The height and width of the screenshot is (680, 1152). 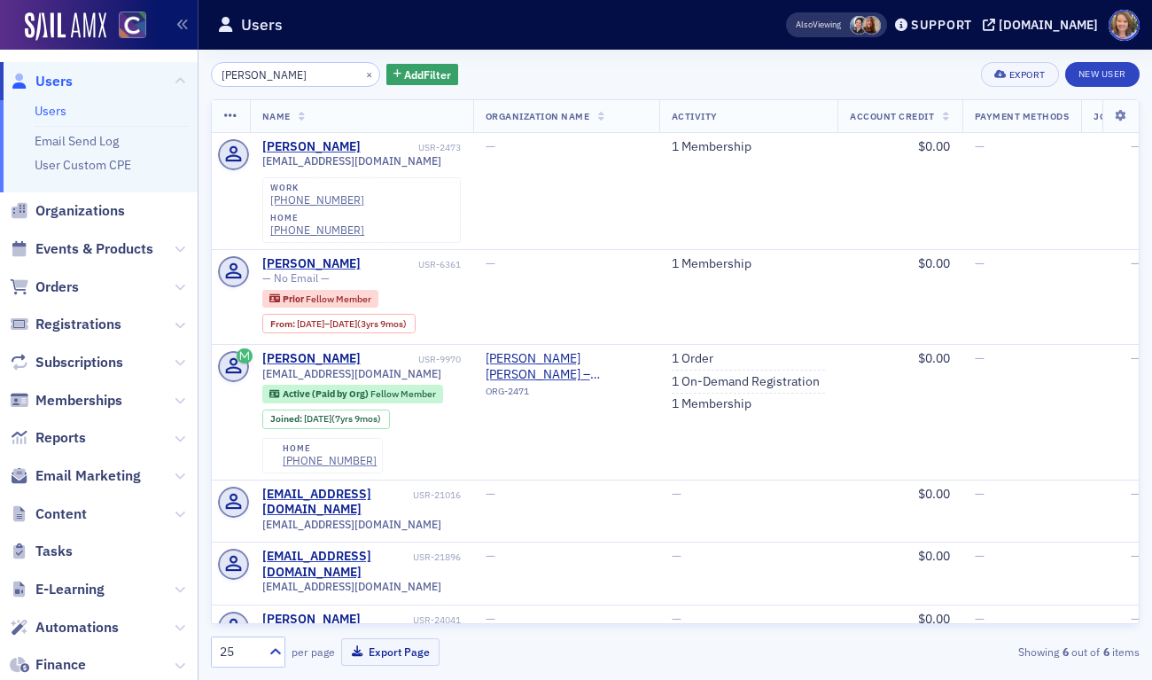 What do you see at coordinates (66, 27) in the screenshot?
I see `img: SailAMX` at bounding box center [66, 27].